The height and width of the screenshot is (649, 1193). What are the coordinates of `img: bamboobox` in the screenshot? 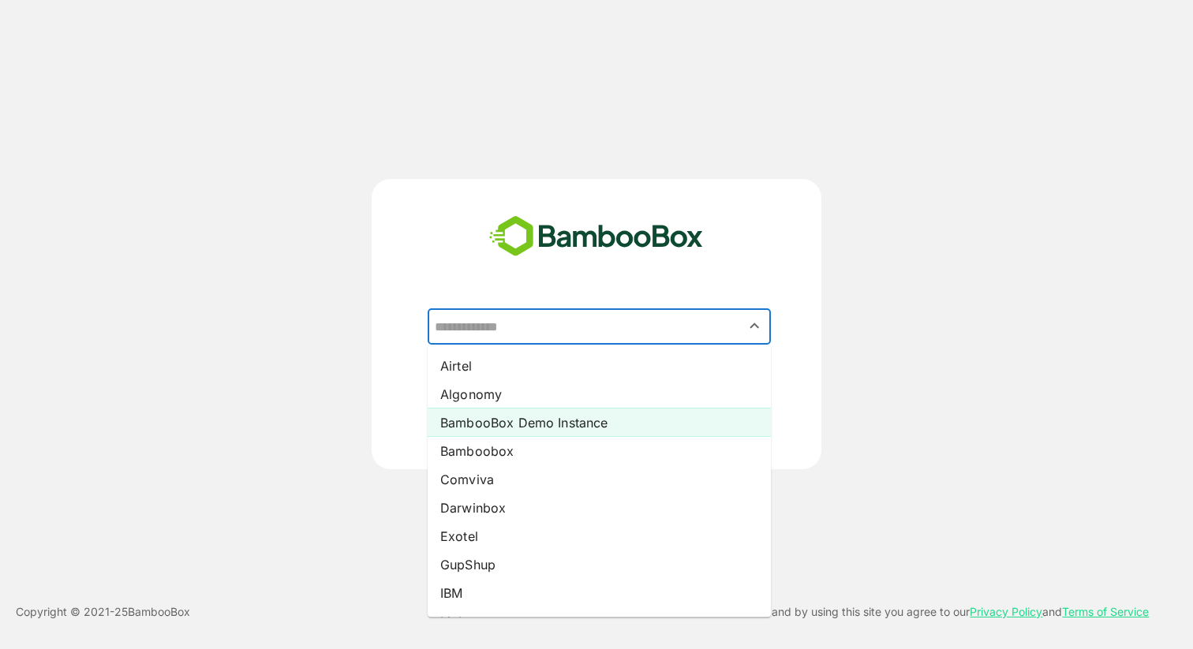 It's located at (596, 237).